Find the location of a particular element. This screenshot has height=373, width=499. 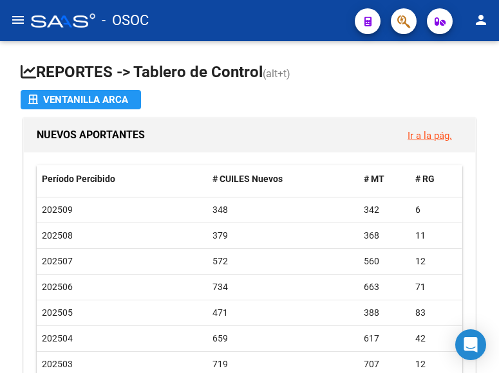

div: 342 is located at coordinates (384, 210).